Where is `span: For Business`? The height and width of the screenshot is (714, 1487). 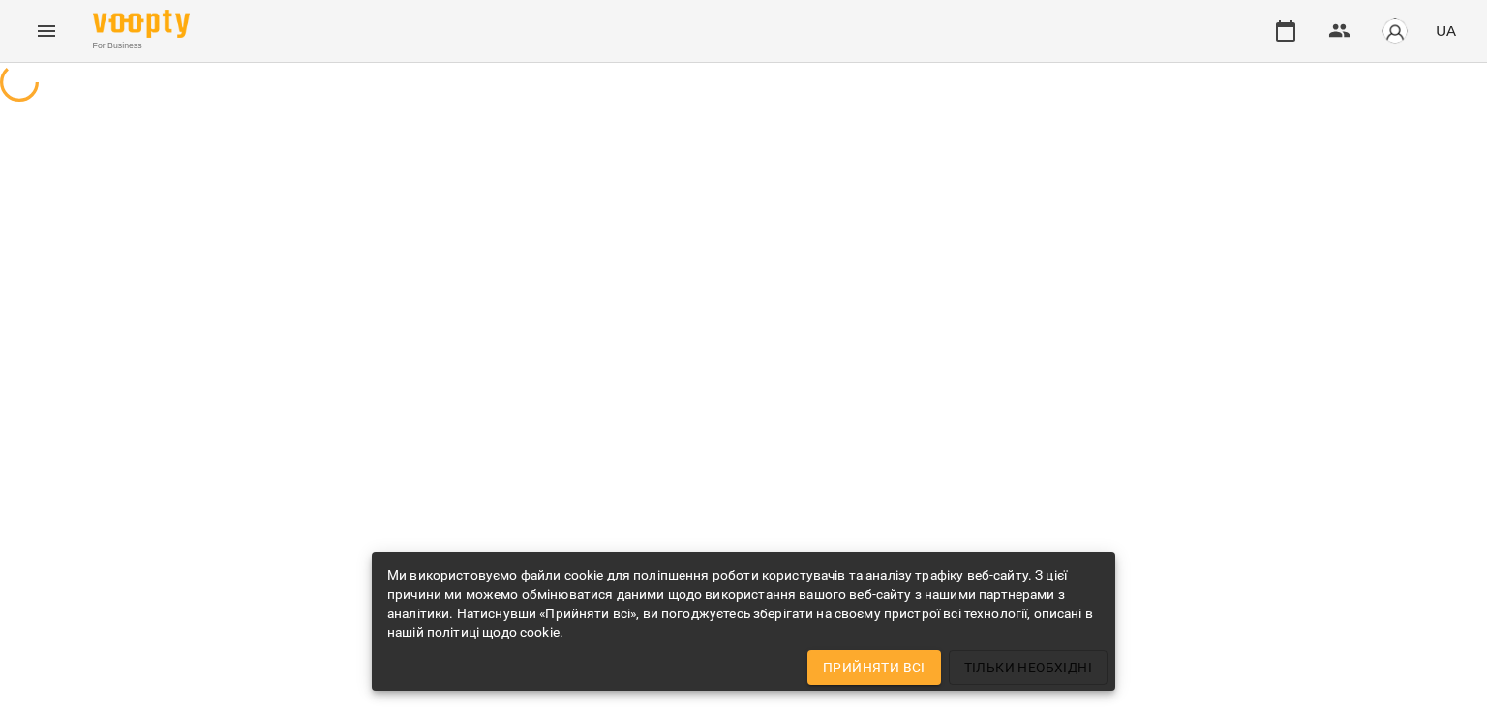
span: For Business is located at coordinates (141, 45).